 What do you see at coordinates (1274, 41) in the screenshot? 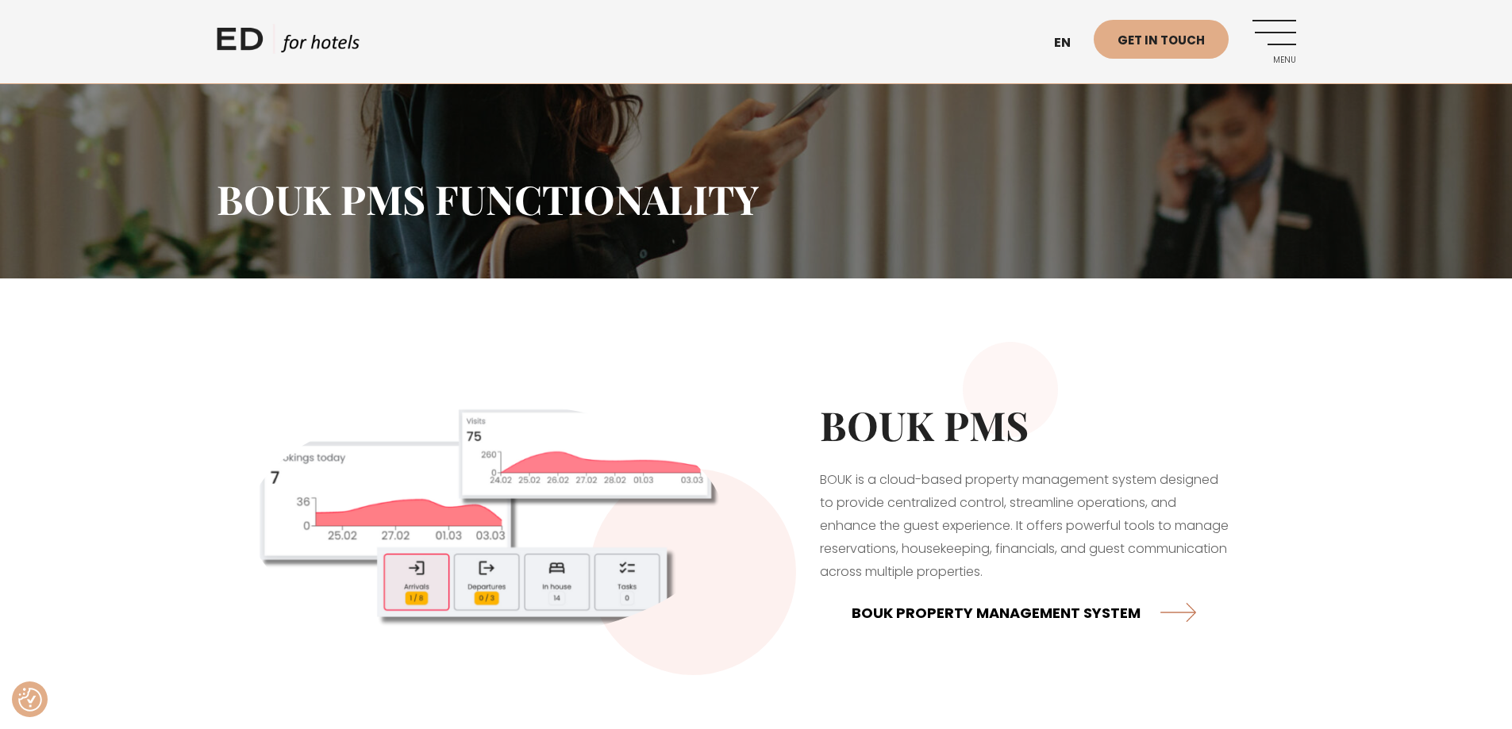
I see `a: Menu` at bounding box center [1274, 41].